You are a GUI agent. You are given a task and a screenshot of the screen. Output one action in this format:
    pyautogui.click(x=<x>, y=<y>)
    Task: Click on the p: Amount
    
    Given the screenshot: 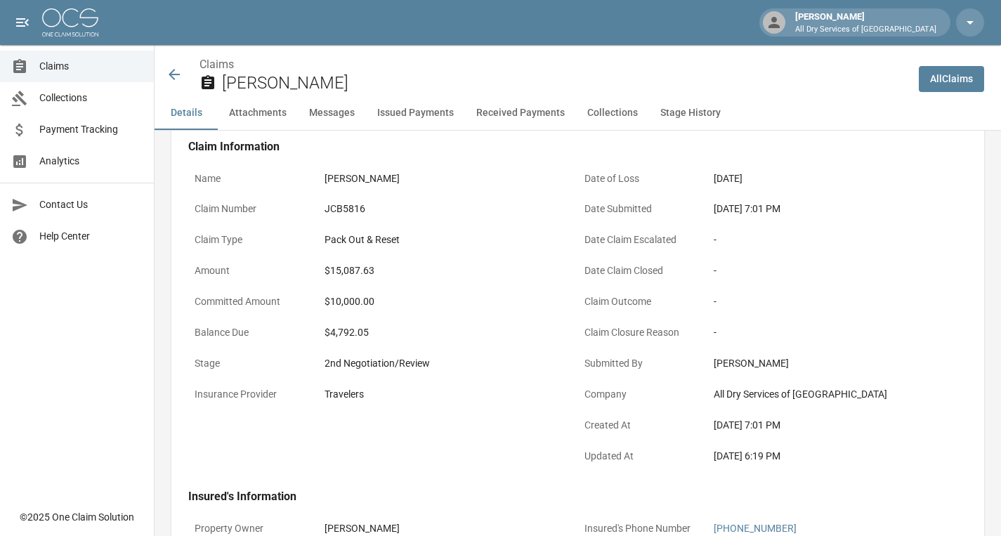 What is the action you would take?
    pyautogui.click(x=253, y=270)
    